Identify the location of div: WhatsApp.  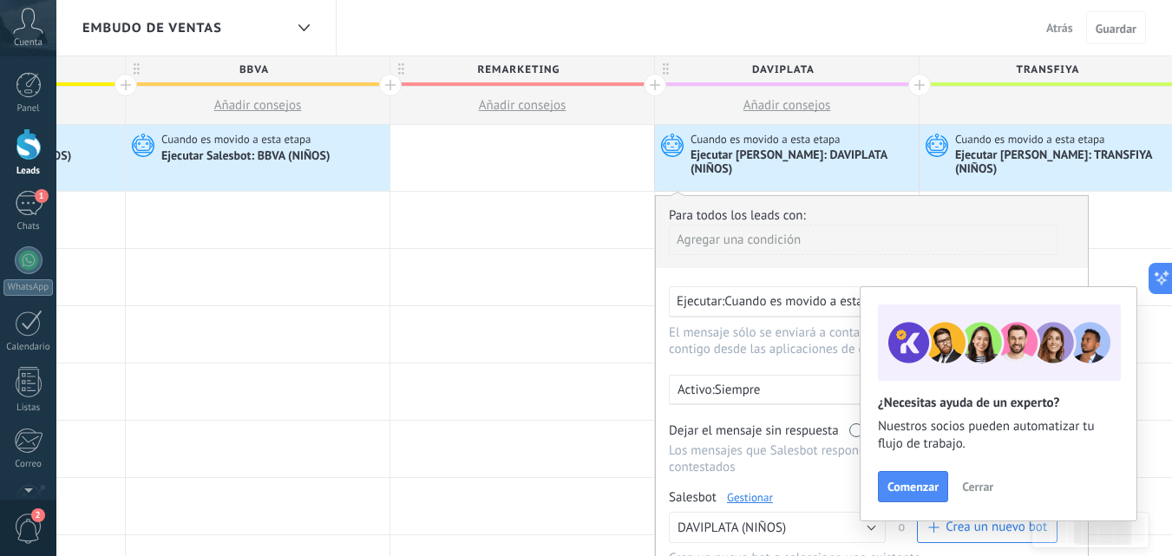
(28, 287).